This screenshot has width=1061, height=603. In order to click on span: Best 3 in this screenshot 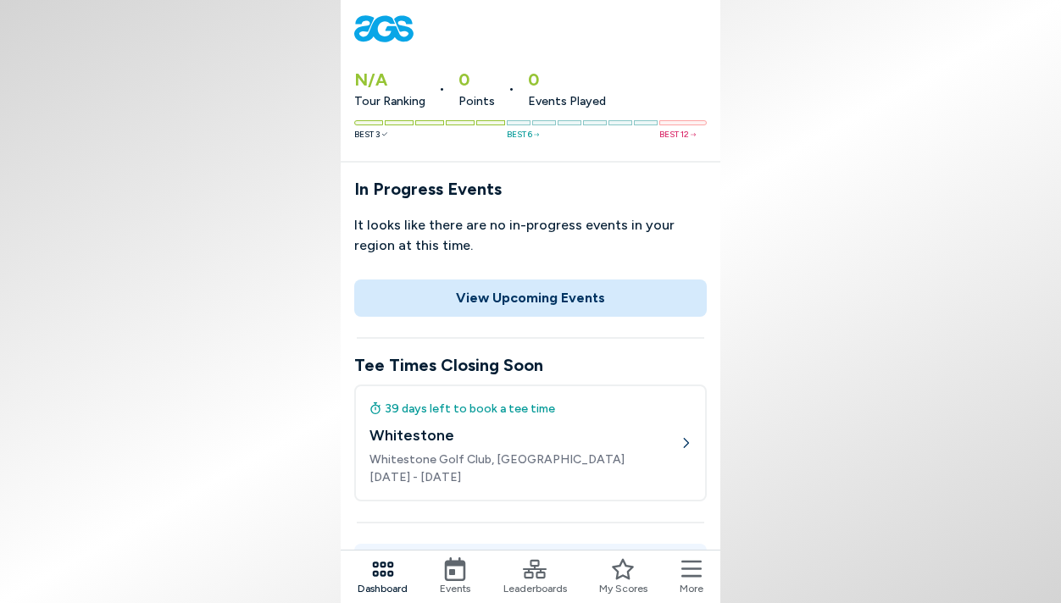, I will do `click(370, 134)`.